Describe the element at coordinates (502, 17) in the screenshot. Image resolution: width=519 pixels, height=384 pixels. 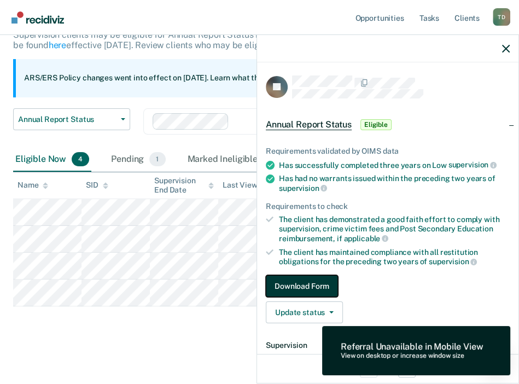
I see `button: Profile dropdown button` at that location.